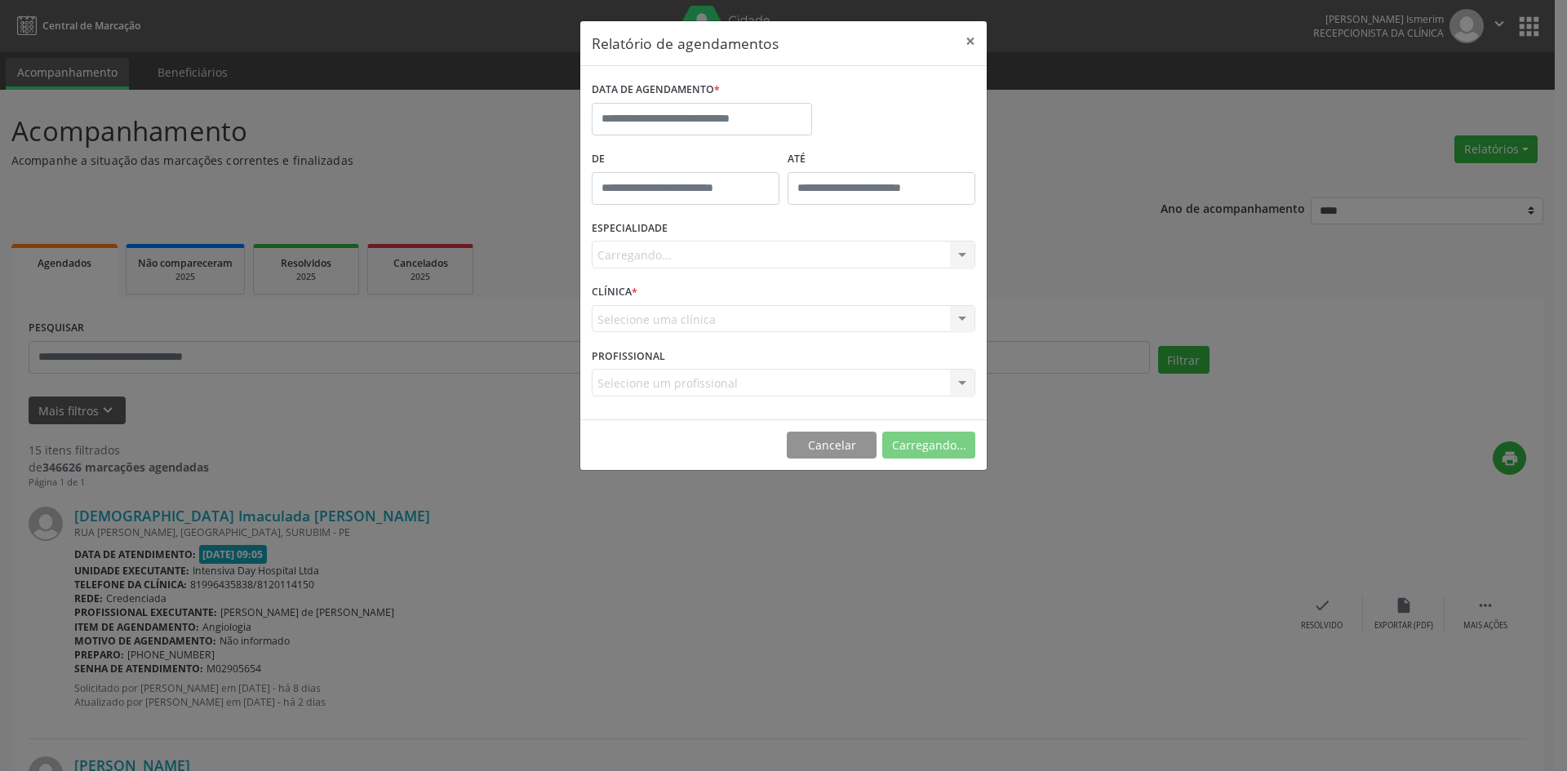 The height and width of the screenshot is (771, 1567). Describe the element at coordinates (929, 446) in the screenshot. I see `button: Carregando...` at that location.